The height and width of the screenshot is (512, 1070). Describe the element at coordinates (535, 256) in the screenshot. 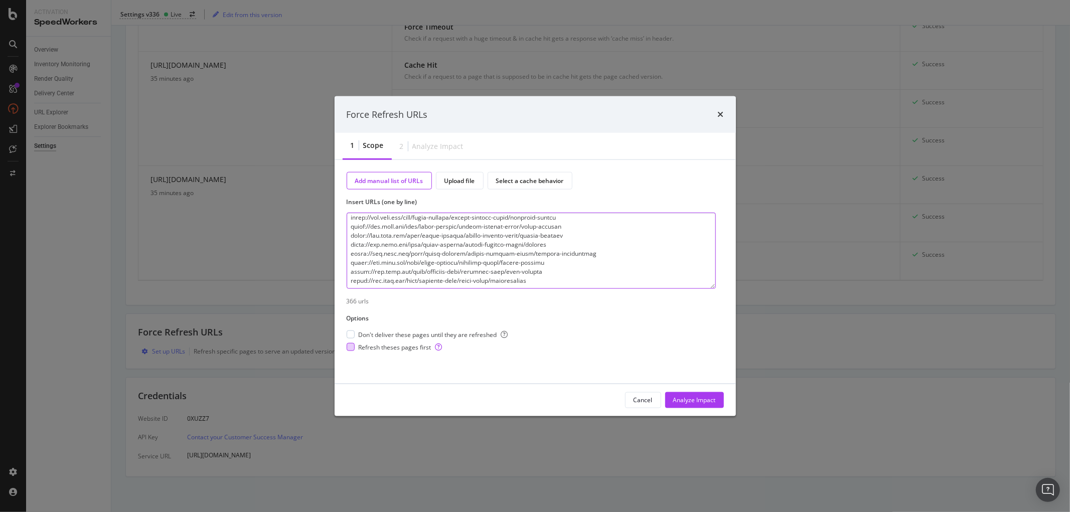

I see `div: modal` at that location.